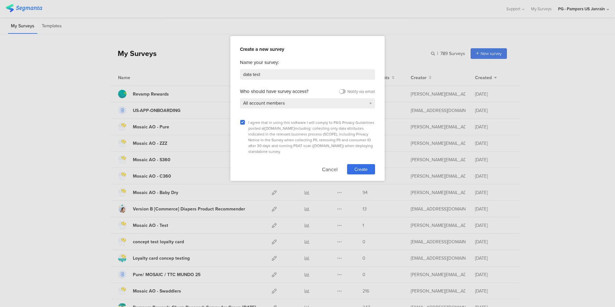 The width and height of the screenshot is (615, 307). What do you see at coordinates (361, 91) in the screenshot?
I see `div: Notify via email` at bounding box center [361, 91].